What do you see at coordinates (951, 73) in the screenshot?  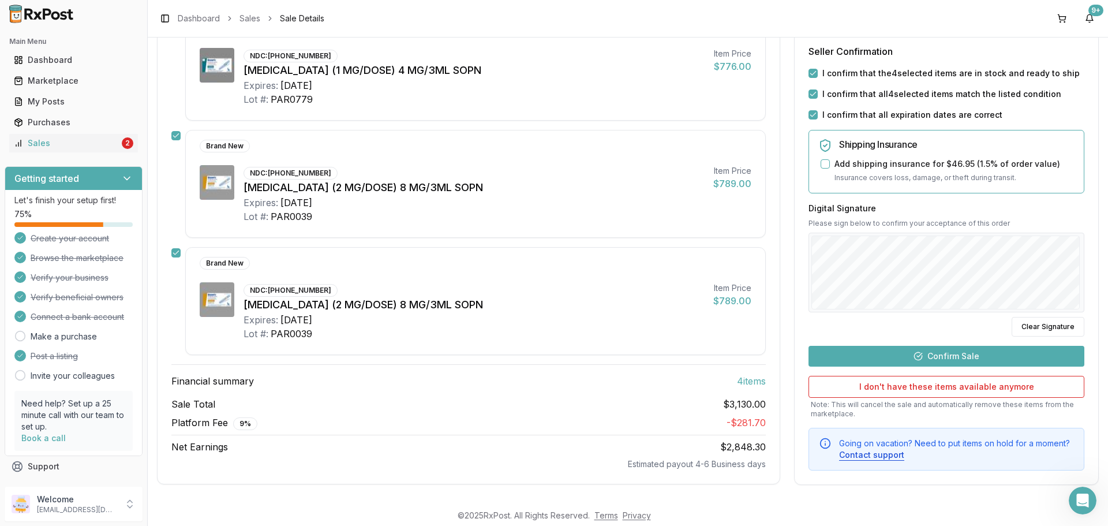 I see `label: I confirm that the 4 selected items are in stock and ready to ship` at bounding box center [951, 73].